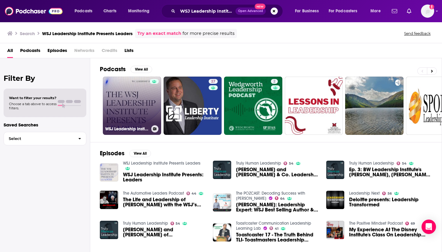  I want to click on a: 69, so click(410, 224).